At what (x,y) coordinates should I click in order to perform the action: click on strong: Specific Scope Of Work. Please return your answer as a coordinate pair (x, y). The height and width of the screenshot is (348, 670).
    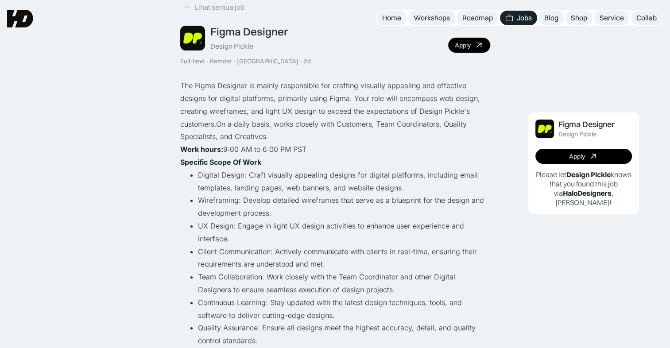
    Looking at the image, I should click on (220, 162).